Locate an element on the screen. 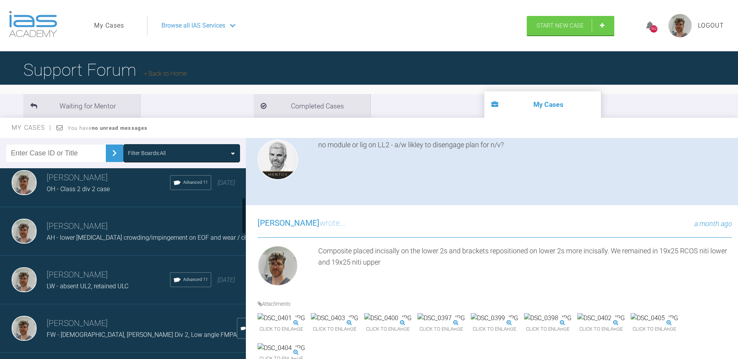 This screenshot has width=738, height=359. span: You have is located at coordinates (107, 128).